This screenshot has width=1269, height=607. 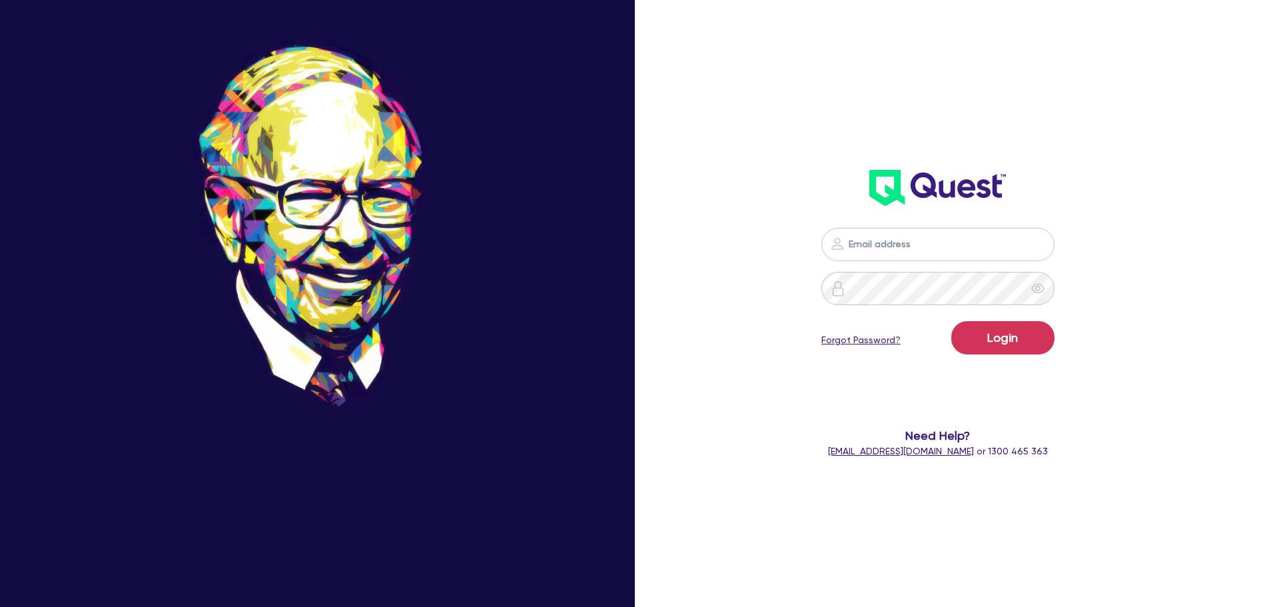 What do you see at coordinates (1003, 338) in the screenshot?
I see `button: Login` at bounding box center [1003, 338].